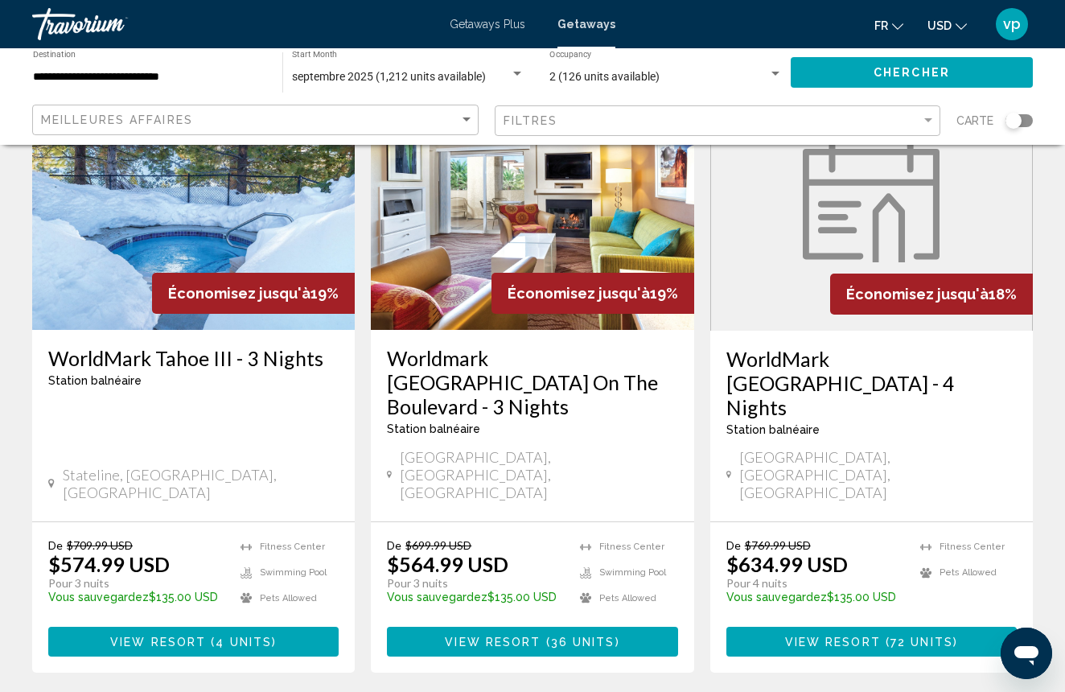 The image size is (1065, 692). Describe the element at coordinates (871, 641) in the screenshot. I see `button: View Resort(72 units)` at that location.